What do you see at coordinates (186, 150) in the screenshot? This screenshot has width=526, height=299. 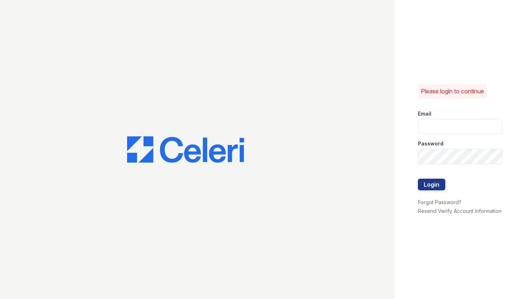 I see `img: CE_Logo_Blue-a8612792a0a2168367f1c8372b55b34899dd931a85d93a1a3d3e32e68fde9ad4.png` at bounding box center [186, 150].